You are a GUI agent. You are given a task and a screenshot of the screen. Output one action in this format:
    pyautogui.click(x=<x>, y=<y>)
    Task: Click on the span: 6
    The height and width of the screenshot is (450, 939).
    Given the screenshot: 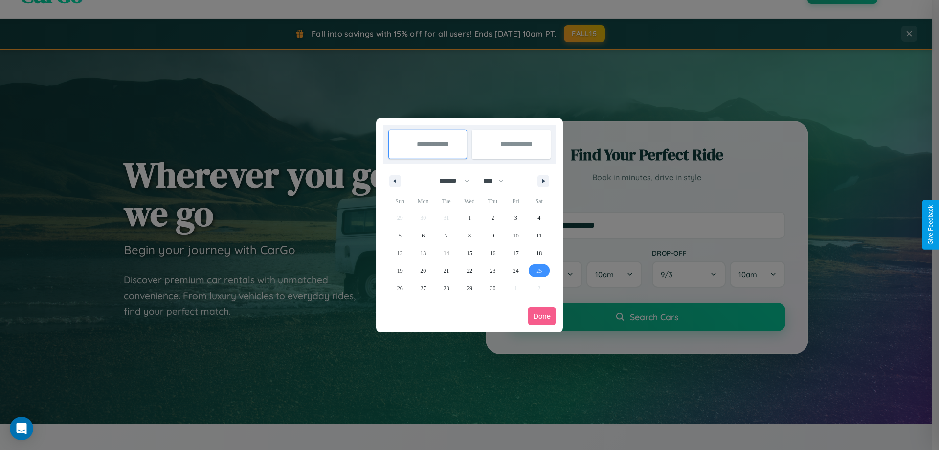 What is the action you would take?
    pyautogui.click(x=423, y=235)
    